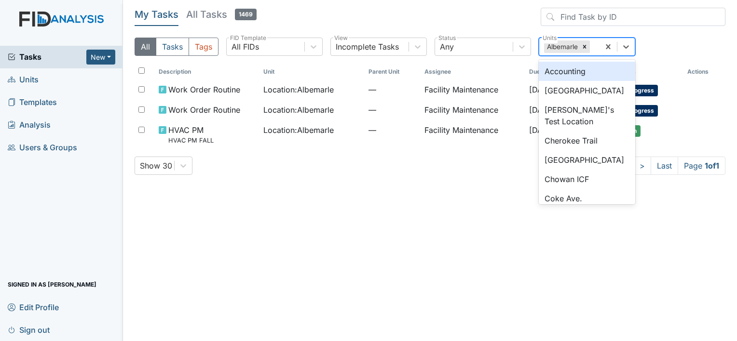  I want to click on button: Tags, so click(204, 47).